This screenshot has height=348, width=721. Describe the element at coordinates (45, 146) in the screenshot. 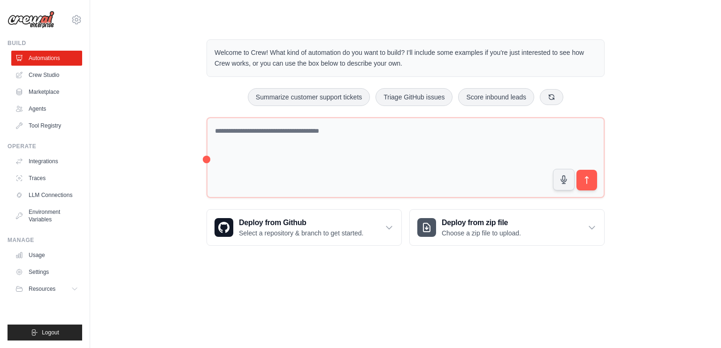

I see `div: Operate` at that location.